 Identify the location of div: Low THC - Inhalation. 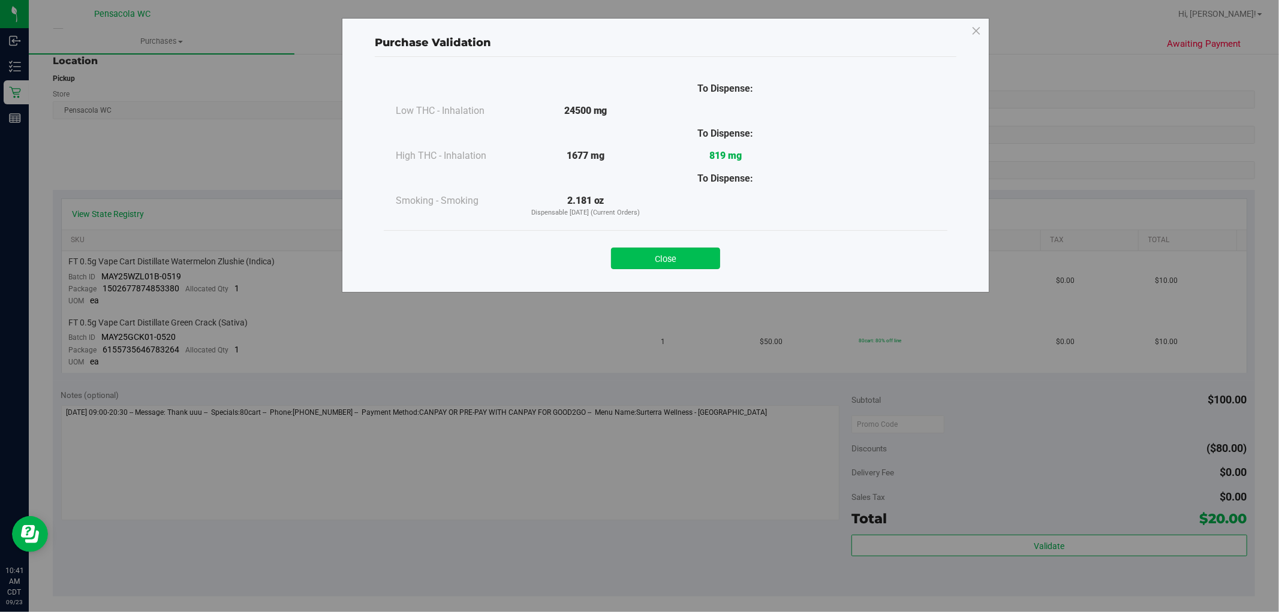
(456, 111).